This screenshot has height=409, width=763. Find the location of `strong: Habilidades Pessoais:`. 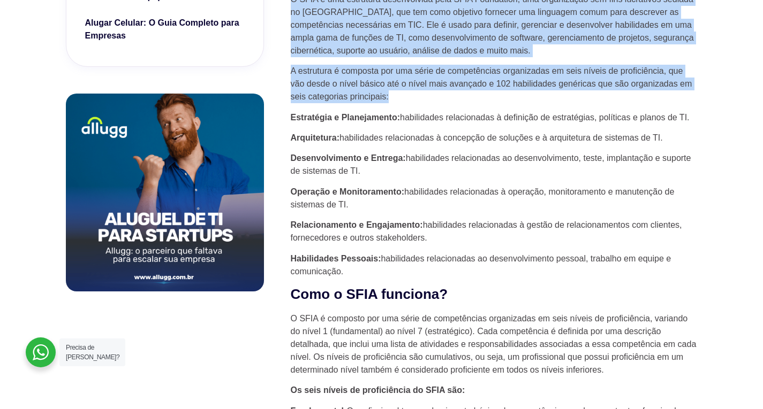

strong: Habilidades Pessoais: is located at coordinates (336, 259).